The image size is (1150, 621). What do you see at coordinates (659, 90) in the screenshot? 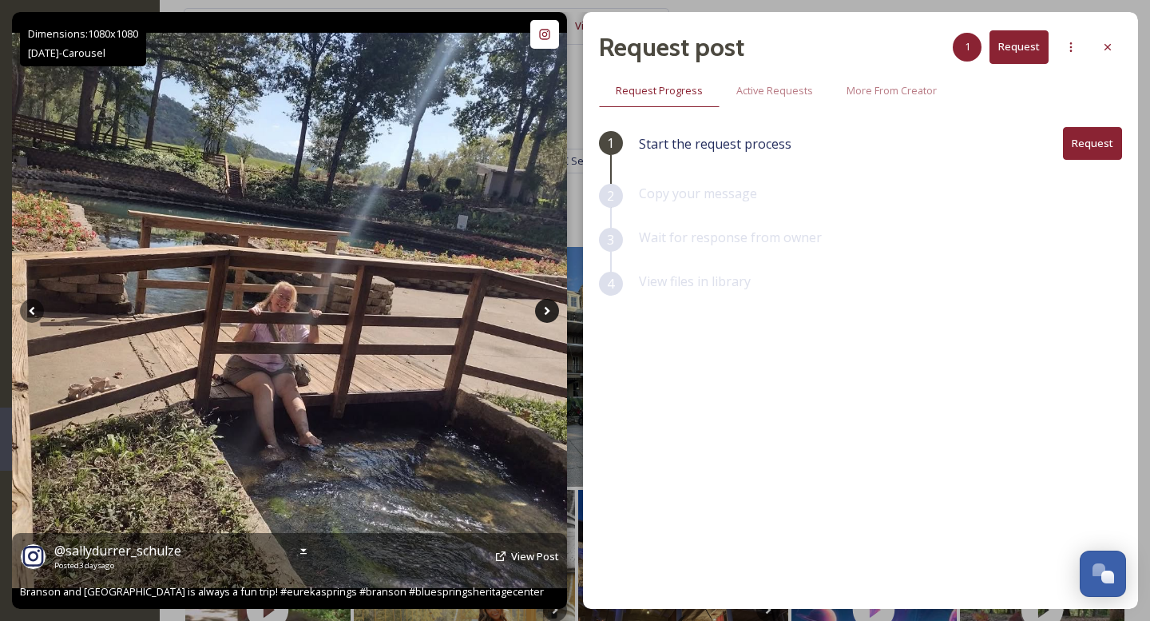
I see `span: Request Progress` at bounding box center [659, 90].